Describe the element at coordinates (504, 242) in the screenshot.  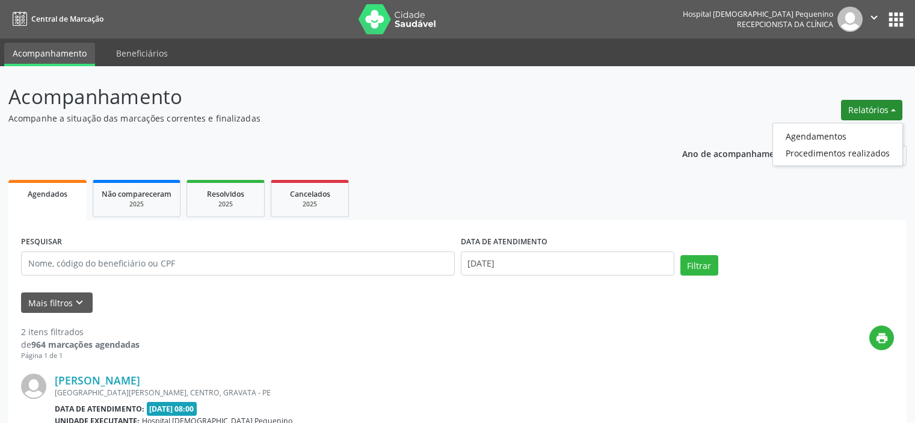
I see `label: DATA DE ATENDIMENTO` at that location.